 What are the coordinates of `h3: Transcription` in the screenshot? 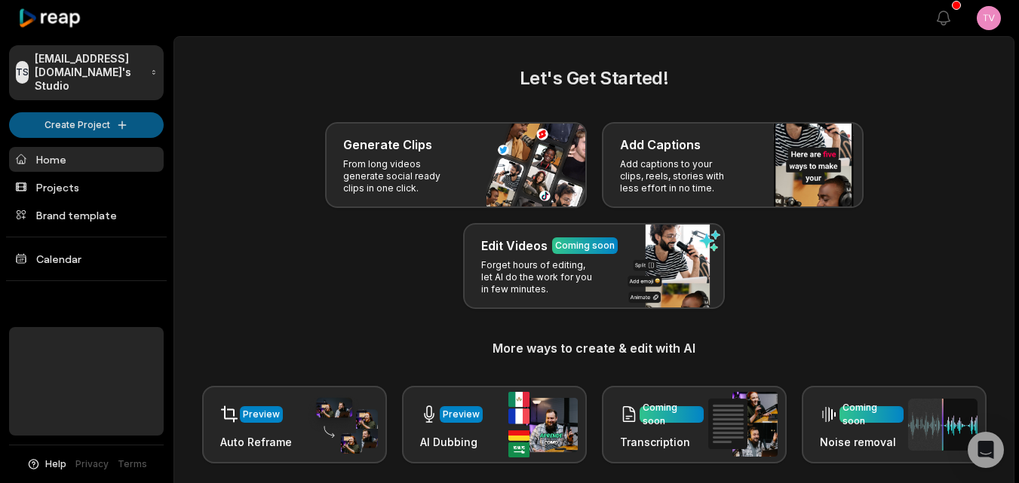 It's located at (661, 442).